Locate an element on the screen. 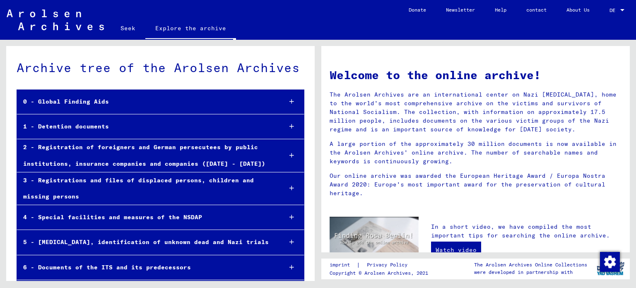 The width and height of the screenshot is (636, 288). font: About Us is located at coordinates (578, 10).